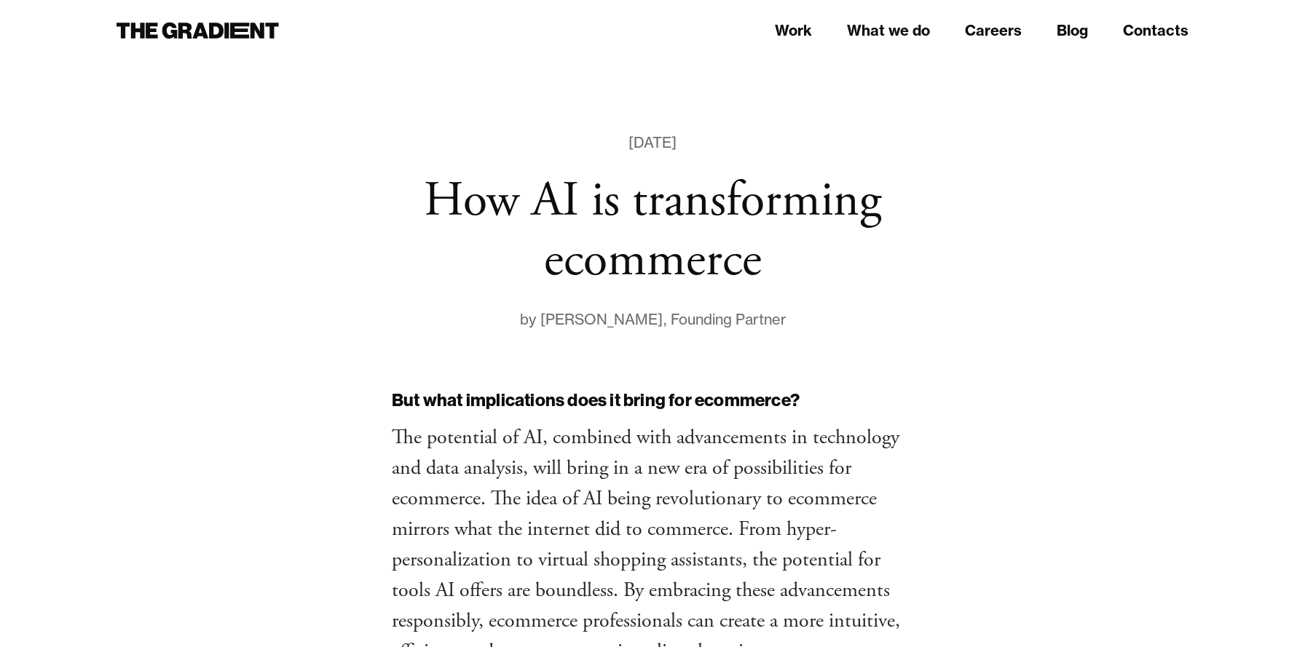  Describe the element at coordinates (728, 320) in the screenshot. I see `div: Founding Partner` at that location.